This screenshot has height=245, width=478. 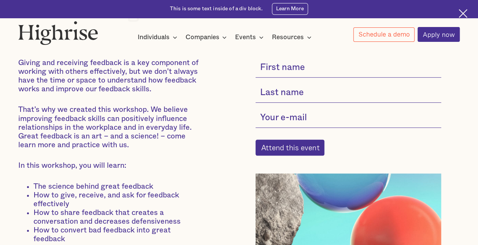 What do you see at coordinates (290, 147) in the screenshot?
I see `input: Attend this event` at bounding box center [290, 147].